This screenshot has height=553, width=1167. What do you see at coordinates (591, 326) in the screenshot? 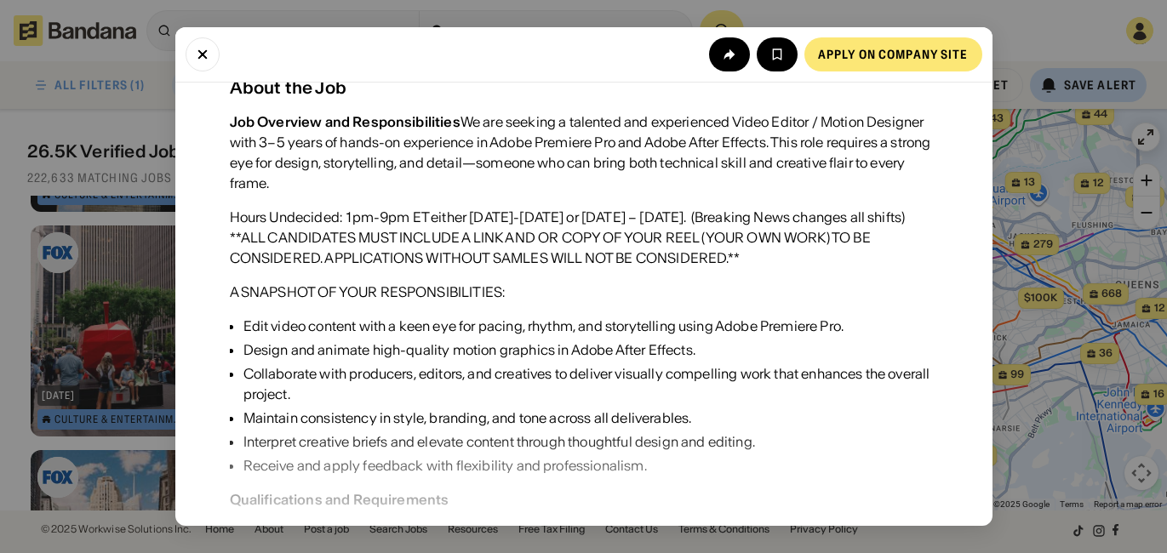
I see `div: Edit video content with a keen eye for pacing, rhythm, and storytelling using Adobe Premiere Pro.` at bounding box center [591, 326].